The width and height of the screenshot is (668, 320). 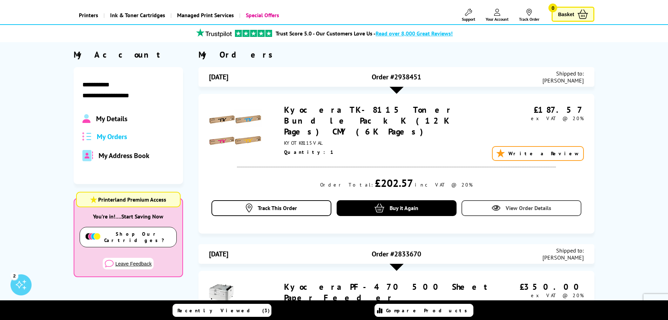 I want to click on a: Kyocera TK-8115 Toner Bundle Pack K (12K Pages) CMY (6K Pages), so click(x=368, y=120).